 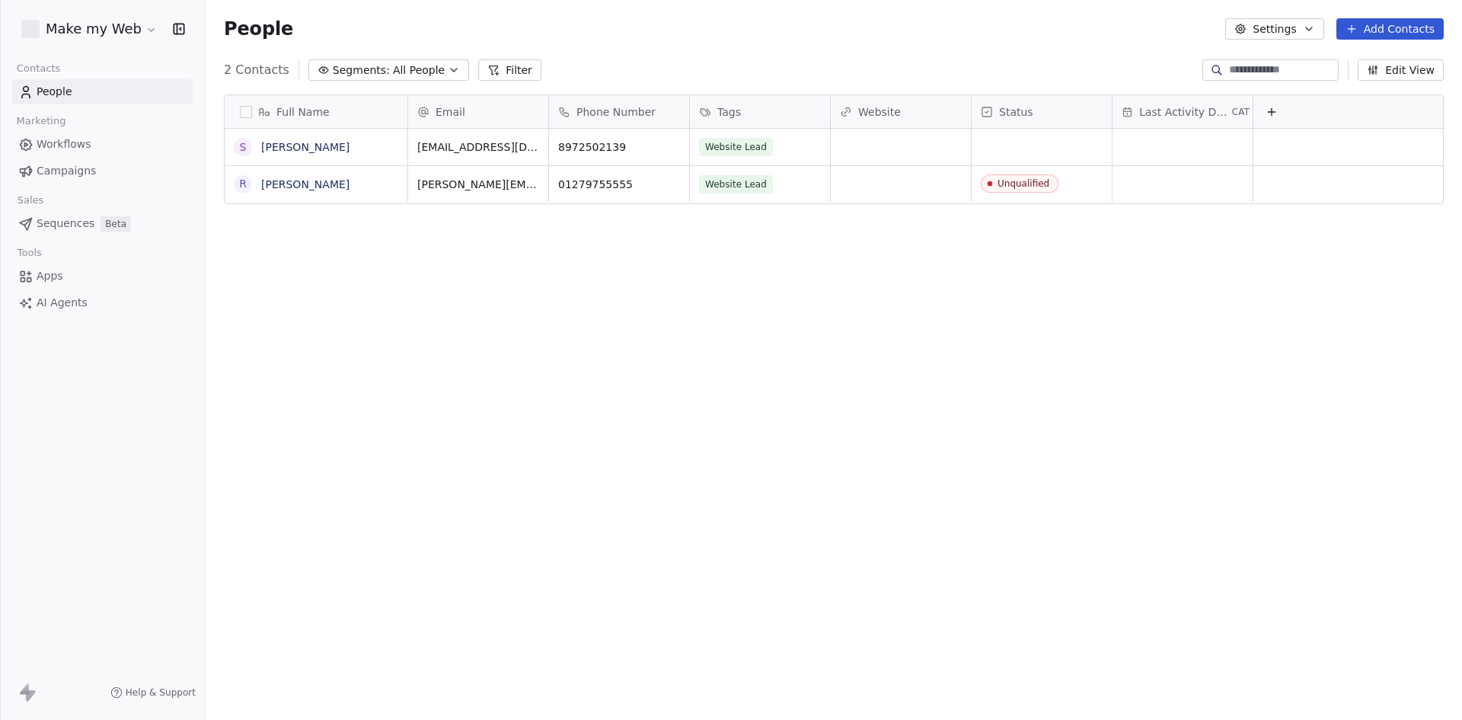 I want to click on a: Help & Support, so click(x=153, y=692).